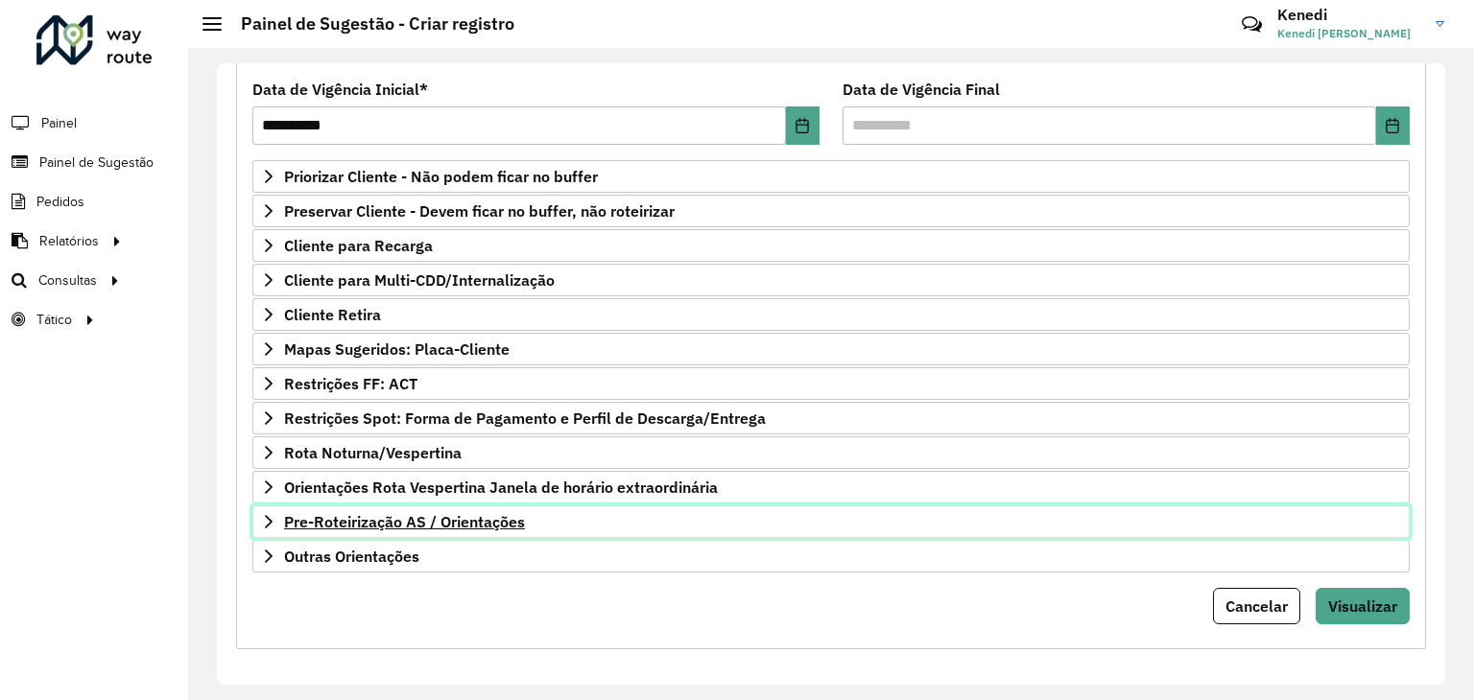  What do you see at coordinates (332, 315) in the screenshot?
I see `span: Cliente Retira` at bounding box center [332, 315].